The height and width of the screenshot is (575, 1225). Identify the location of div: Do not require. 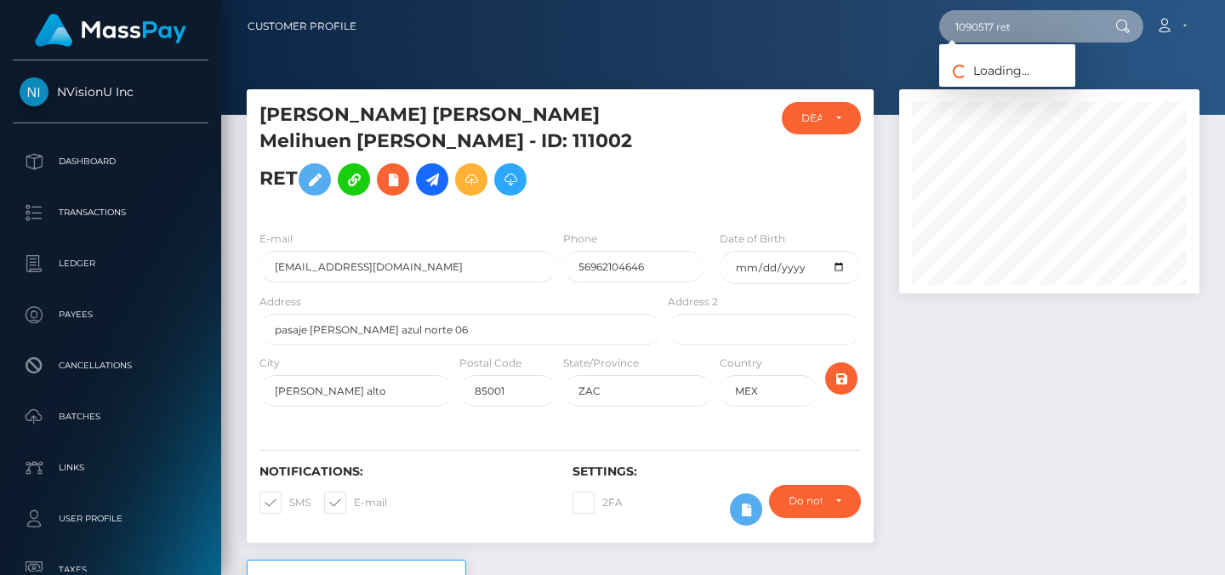
(805, 501).